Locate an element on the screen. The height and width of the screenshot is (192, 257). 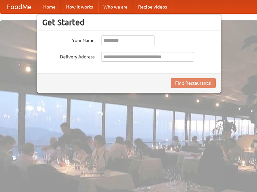
a: FoodMe is located at coordinates (19, 7).